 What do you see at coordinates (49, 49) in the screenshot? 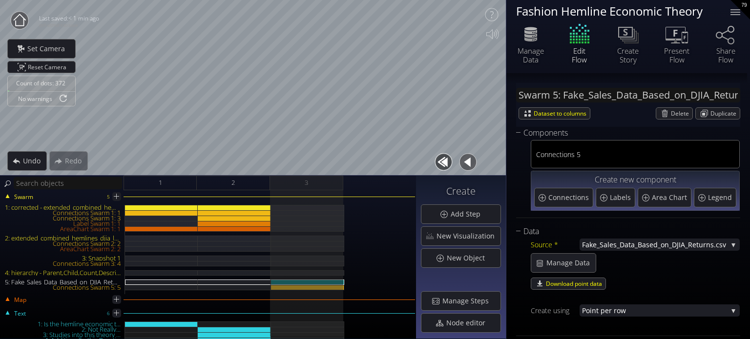
I see `span: Set Camera` at bounding box center [49, 49].